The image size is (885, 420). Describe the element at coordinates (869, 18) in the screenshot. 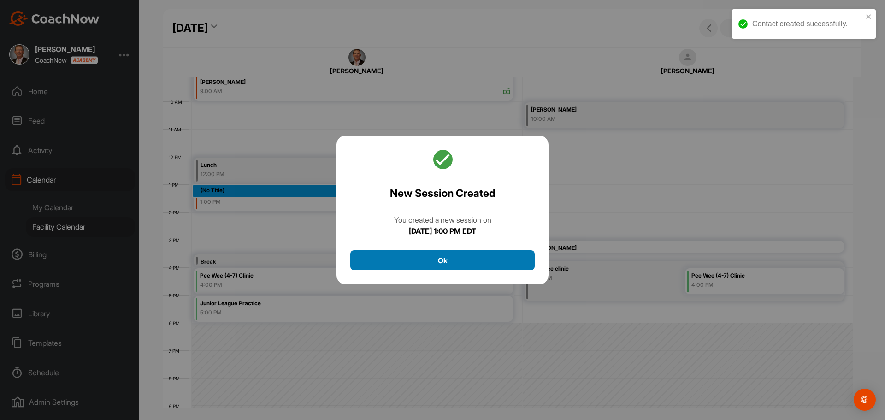

I see `button: close` at that location.